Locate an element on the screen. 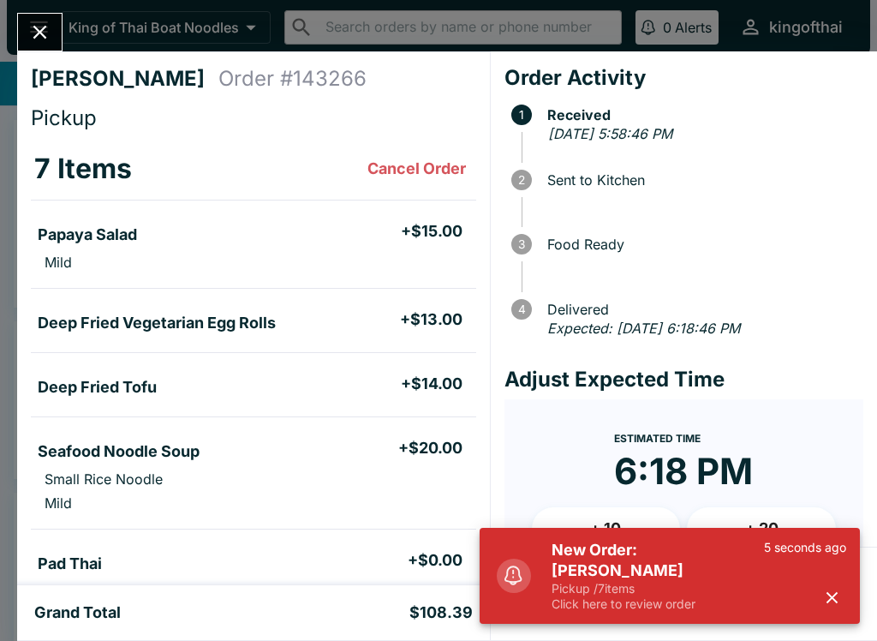 This screenshot has width=877, height=641. h5: + $13.00 is located at coordinates (431, 319).